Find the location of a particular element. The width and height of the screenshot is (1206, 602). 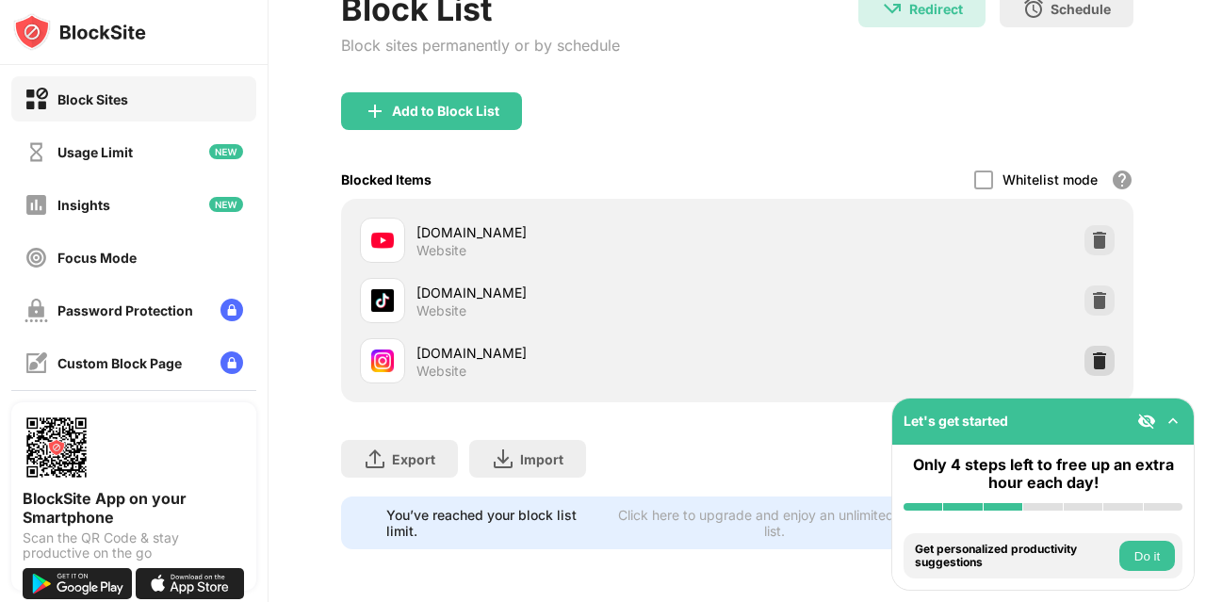

div: Usage Limit is located at coordinates (95, 152).